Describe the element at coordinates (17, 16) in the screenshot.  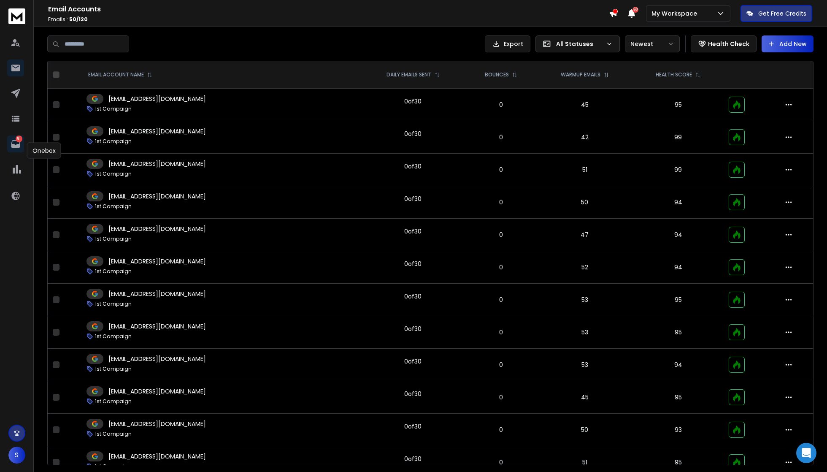
I see `img: logo` at that location.